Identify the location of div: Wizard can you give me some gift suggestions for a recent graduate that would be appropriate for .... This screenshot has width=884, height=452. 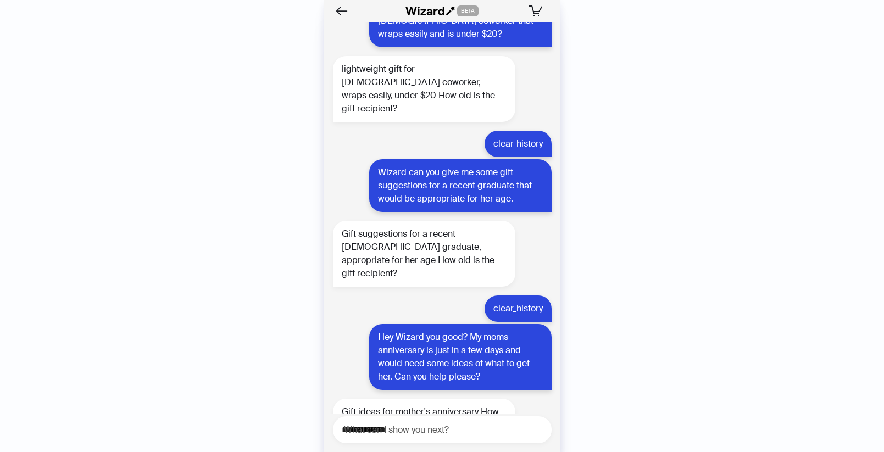
(460, 186).